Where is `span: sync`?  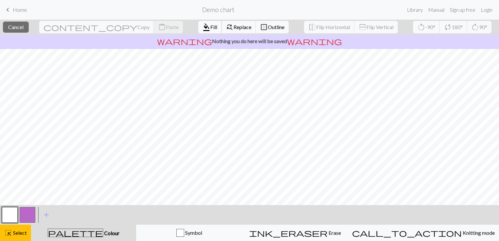 span: sync is located at coordinates (448, 27).